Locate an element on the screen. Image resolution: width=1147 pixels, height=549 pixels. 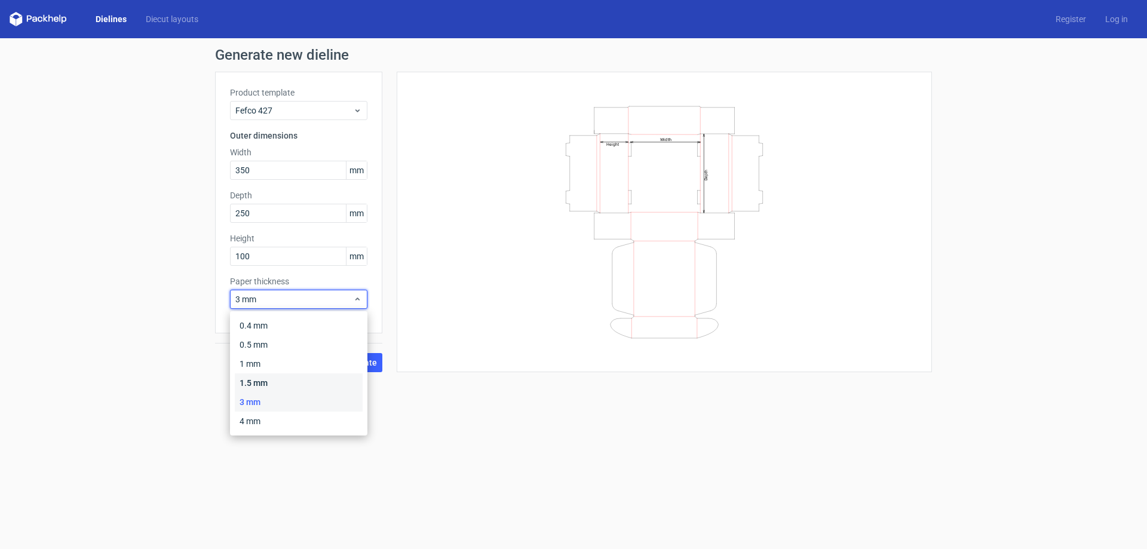
text: Width is located at coordinates (665, 139).